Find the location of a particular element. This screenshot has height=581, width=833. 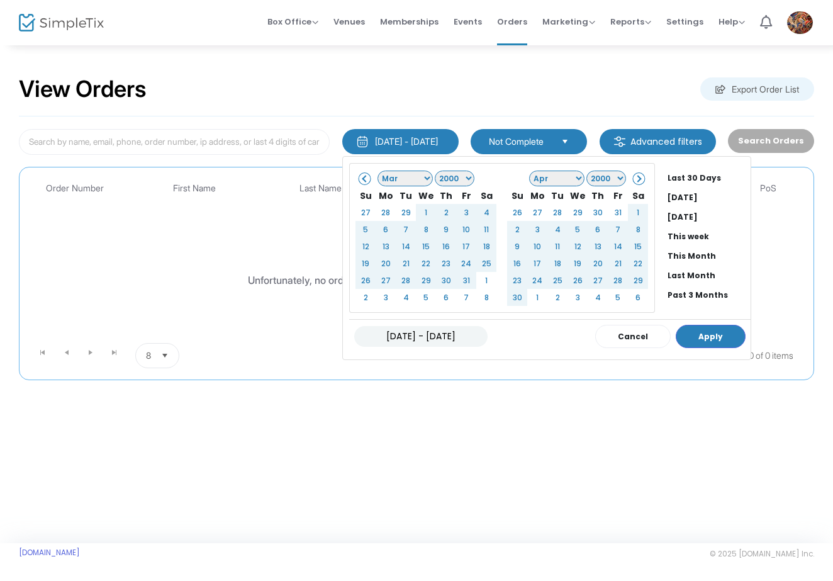

td: 4 is located at coordinates (406, 297).